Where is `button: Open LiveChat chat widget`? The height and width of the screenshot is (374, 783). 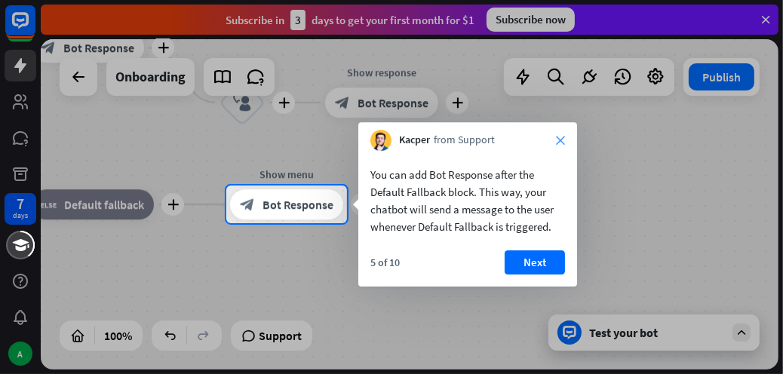 button: Open LiveChat chat widget is located at coordinates (35, 29).